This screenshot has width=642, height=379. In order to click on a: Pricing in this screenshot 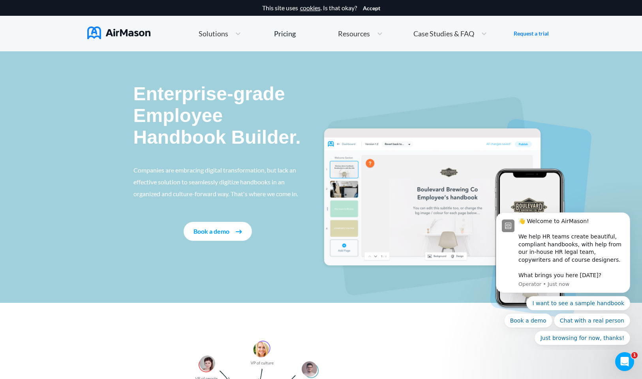, I will do `click(285, 34)`.